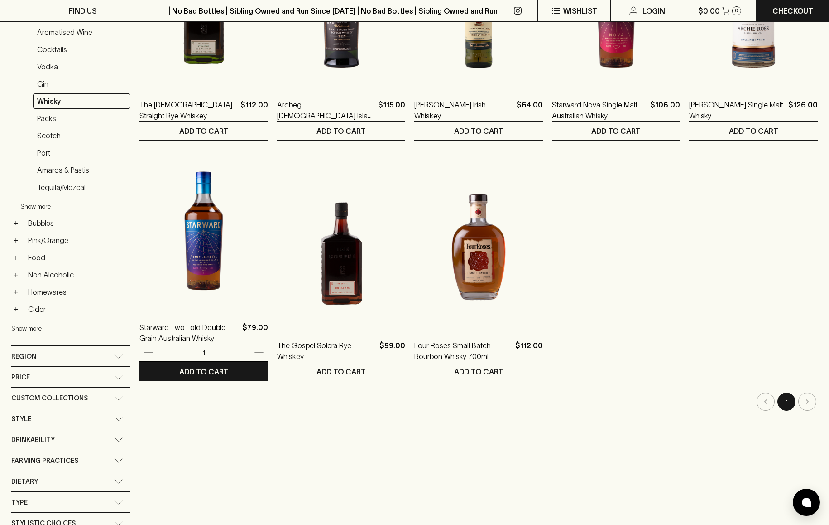  I want to click on p: $99.00, so click(392, 351).